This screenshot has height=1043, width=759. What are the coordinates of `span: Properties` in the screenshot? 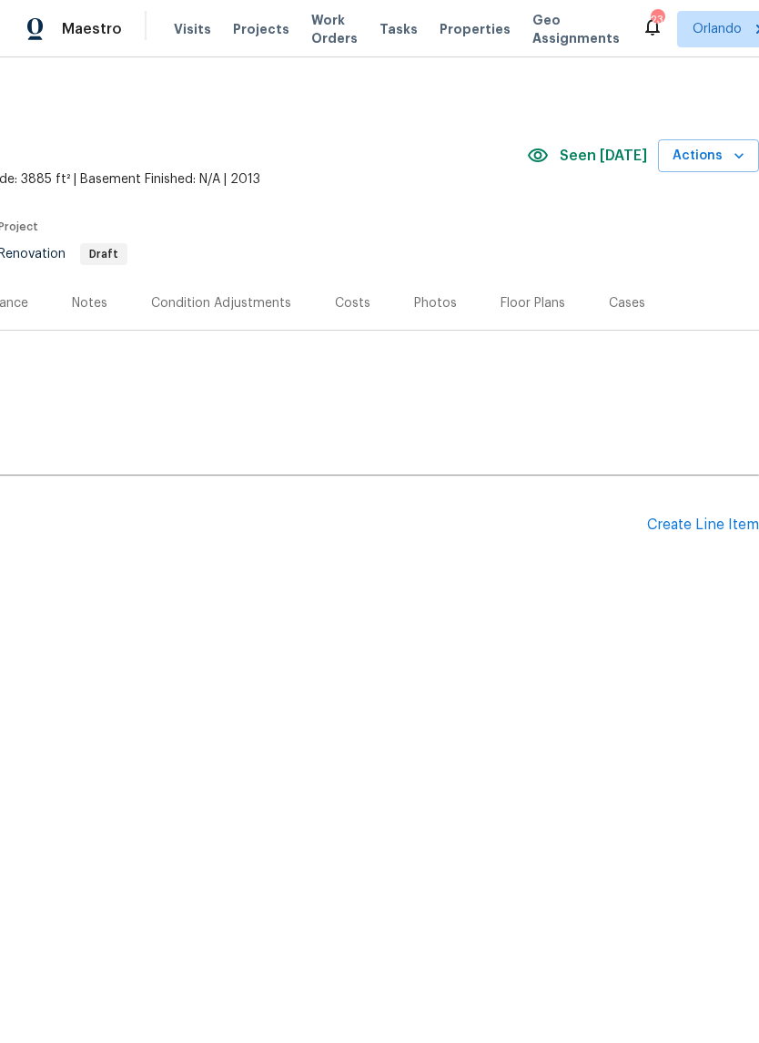 It's located at (475, 29).